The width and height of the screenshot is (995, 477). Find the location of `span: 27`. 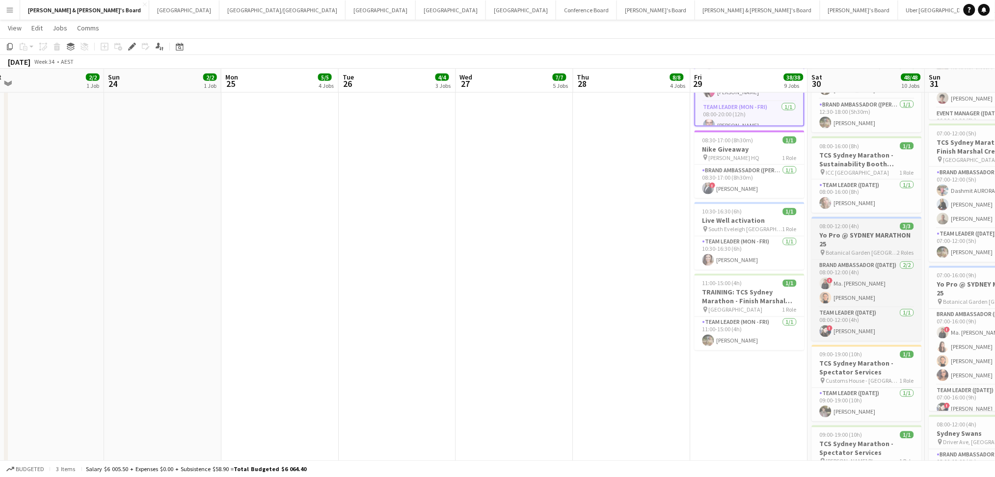

span: 27 is located at coordinates (465, 83).